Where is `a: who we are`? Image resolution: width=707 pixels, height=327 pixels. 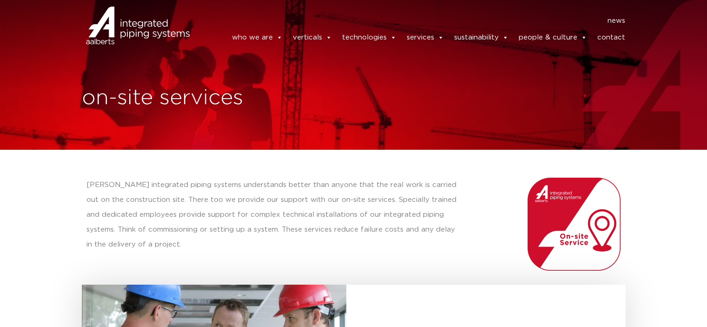 a: who we are is located at coordinates (257, 38).